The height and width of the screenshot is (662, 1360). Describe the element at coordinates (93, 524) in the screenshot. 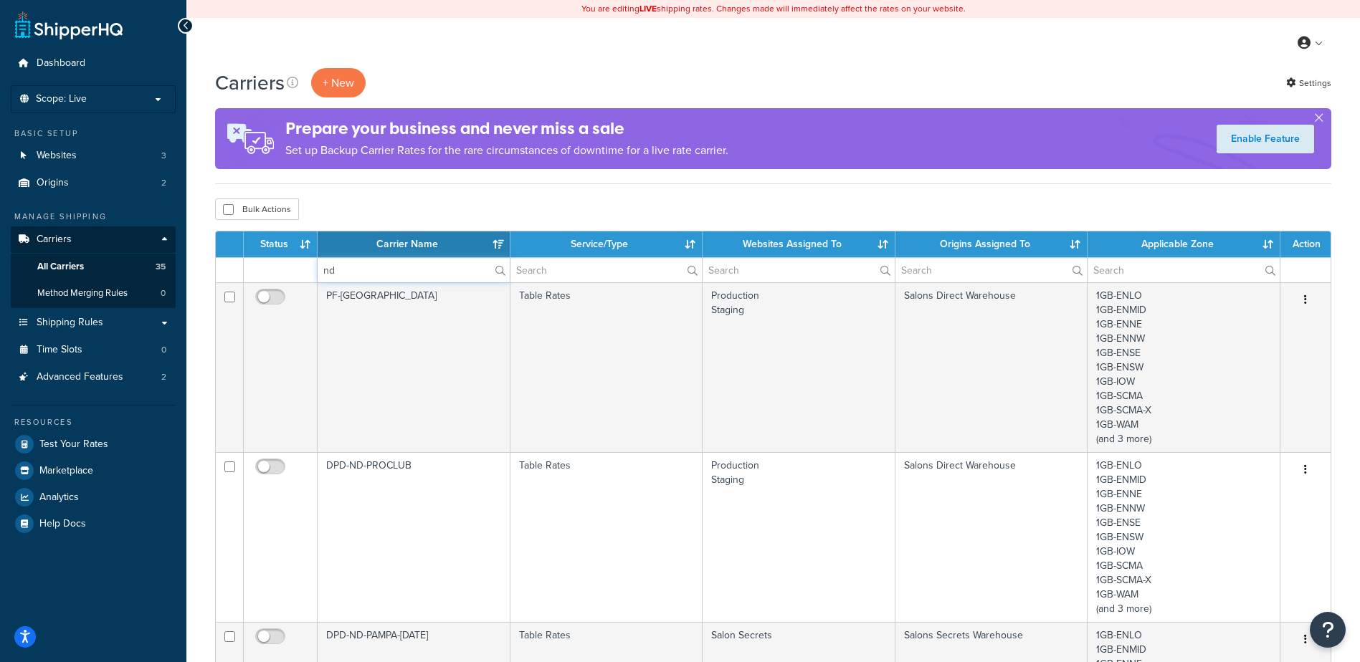

I see `li: Help Docs` at that location.